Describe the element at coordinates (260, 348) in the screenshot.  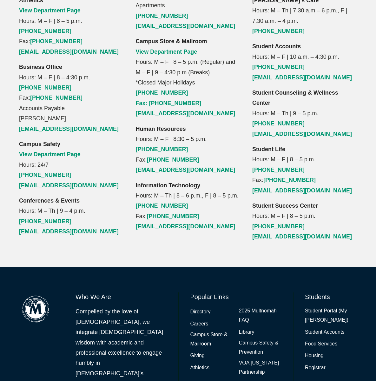
I see `a: Campus Safety & Prevention` at that location.